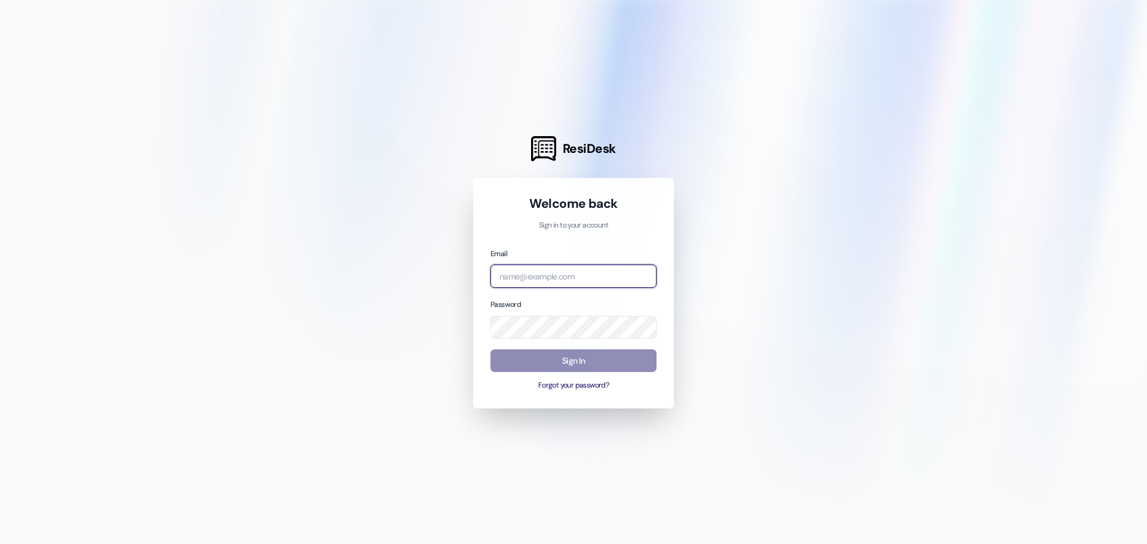  What do you see at coordinates (573, 386) in the screenshot?
I see `button: Forgot your password?` at bounding box center [573, 386].